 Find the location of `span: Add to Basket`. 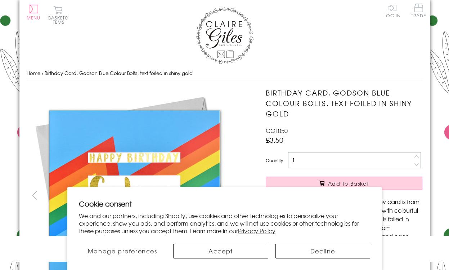

span: Add to Basket is located at coordinates (348, 183).